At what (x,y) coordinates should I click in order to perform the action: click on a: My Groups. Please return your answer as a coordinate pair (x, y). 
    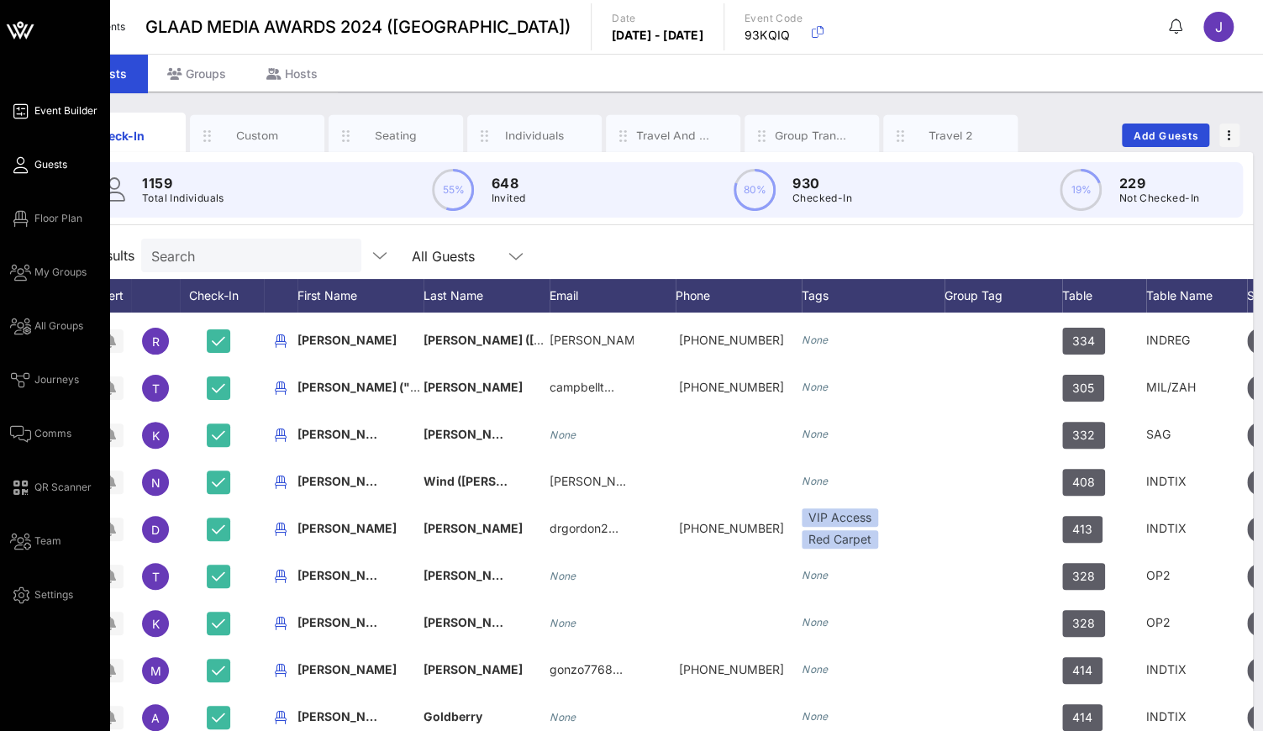
    Looking at the image, I should click on (48, 272).